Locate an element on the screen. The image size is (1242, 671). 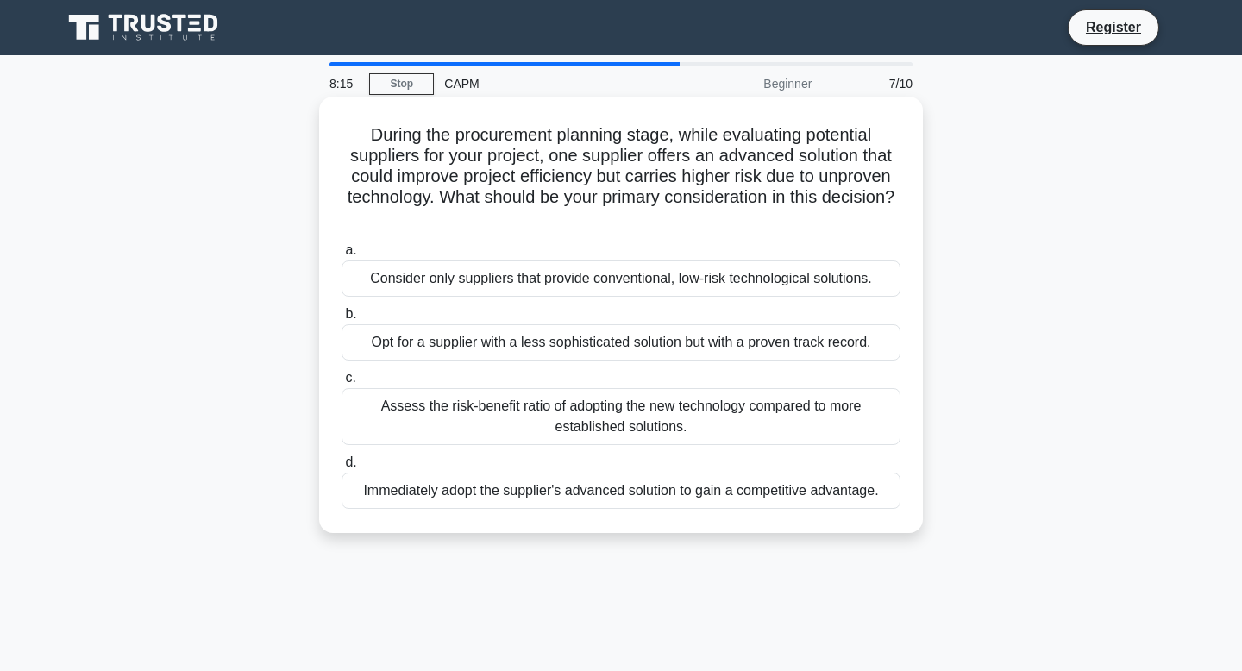
span: a. is located at coordinates (350, 249).